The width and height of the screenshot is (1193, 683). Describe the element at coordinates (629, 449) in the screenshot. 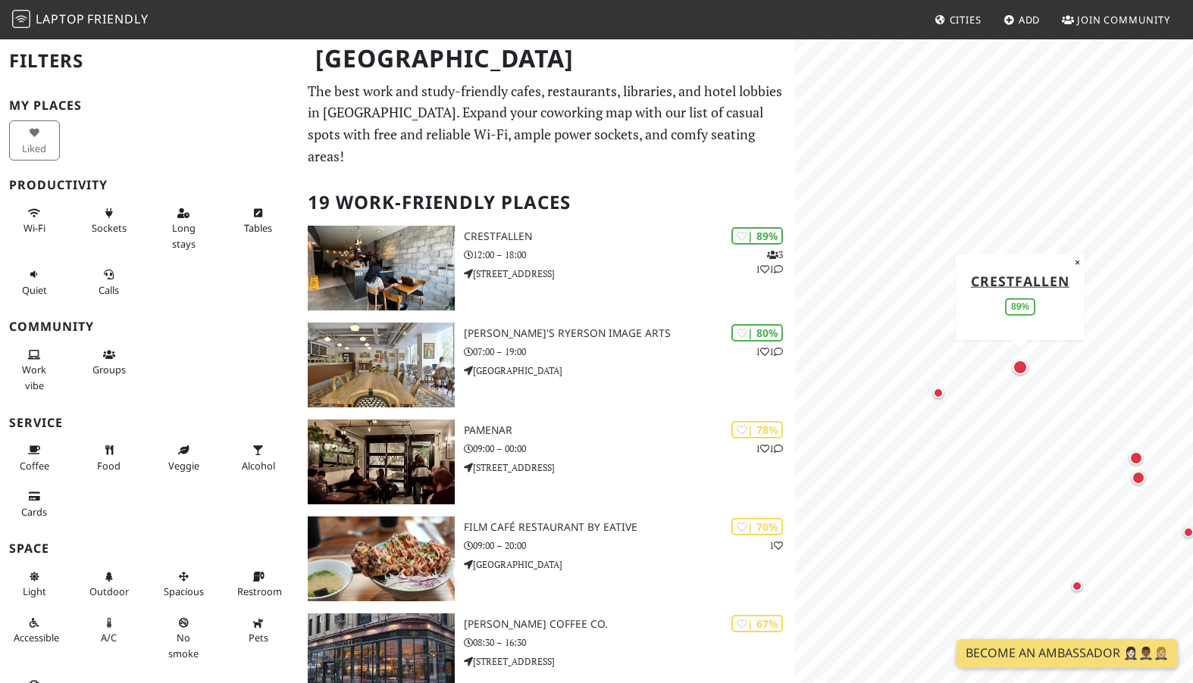

I see `p: 09:00 – 00:00` at that location.